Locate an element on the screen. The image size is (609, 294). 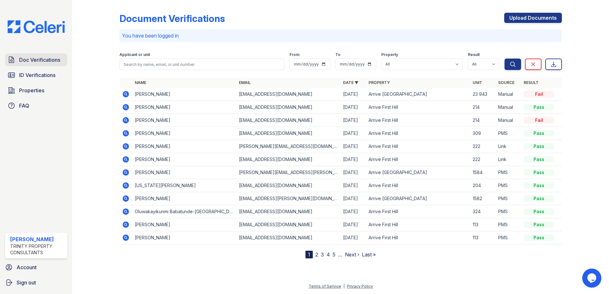
a: Email is located at coordinates (245, 82).